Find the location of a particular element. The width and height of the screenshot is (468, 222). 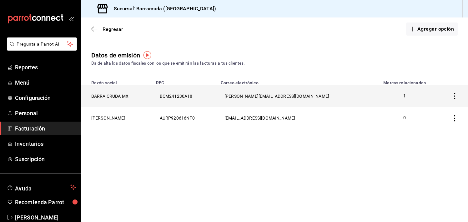

a: Pregunta a Parrot AI is located at coordinates (41, 48).